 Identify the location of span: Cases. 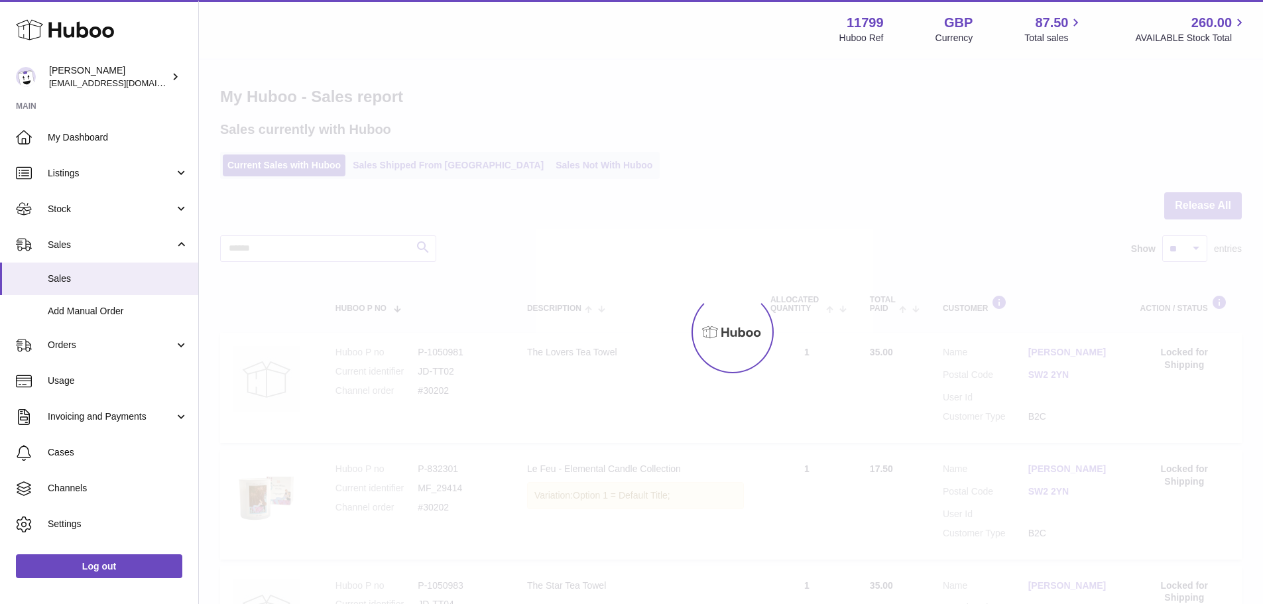
(118, 452).